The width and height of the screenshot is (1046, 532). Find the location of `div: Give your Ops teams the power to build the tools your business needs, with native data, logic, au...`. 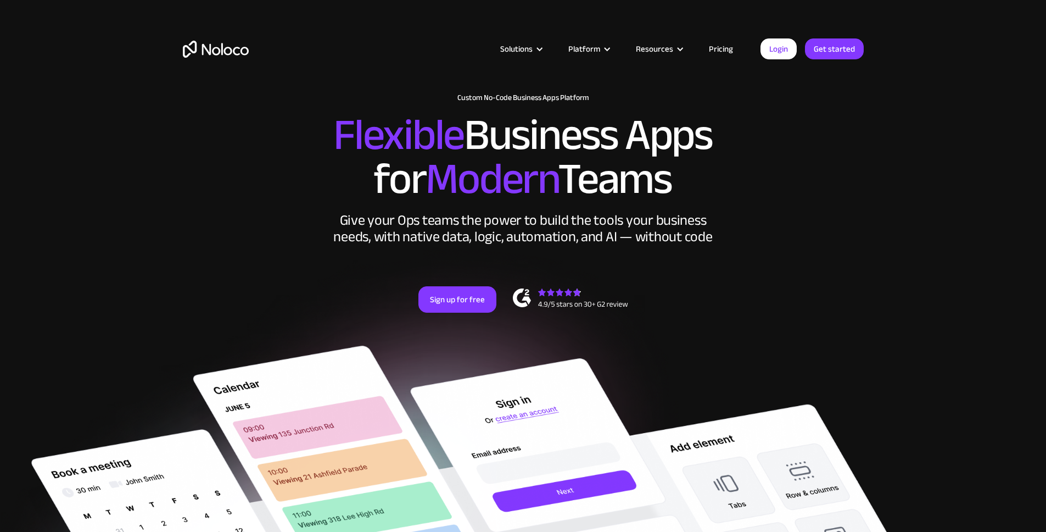

div: Give your Ops teams the power to build the tools your business needs, with native data, logic, au... is located at coordinates (523, 228).